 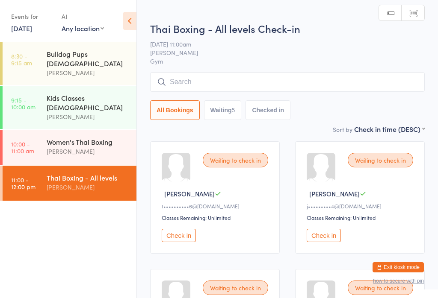 What do you see at coordinates (398, 281) in the screenshot?
I see `button: how to secure with pin` at bounding box center [398, 281].